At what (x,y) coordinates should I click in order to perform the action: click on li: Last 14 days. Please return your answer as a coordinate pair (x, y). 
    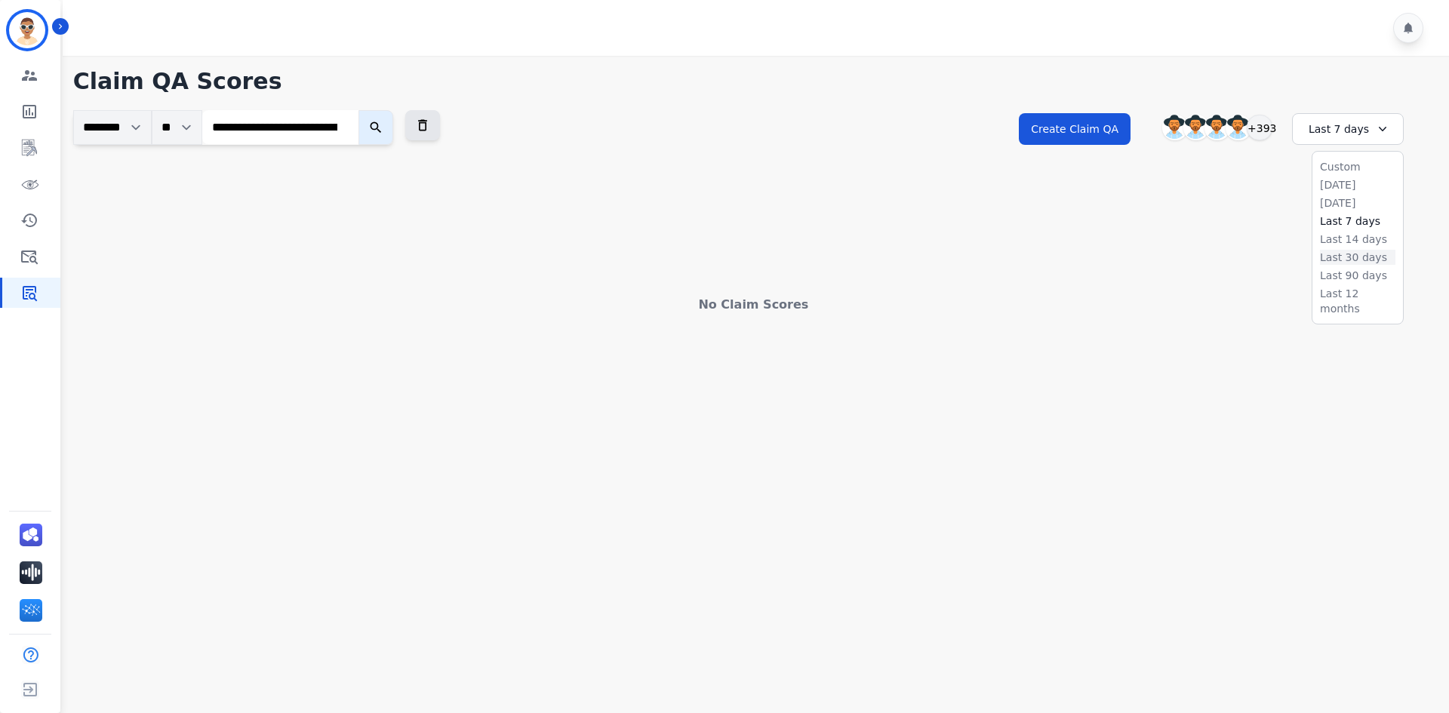
    Looking at the image, I should click on (1357, 239).